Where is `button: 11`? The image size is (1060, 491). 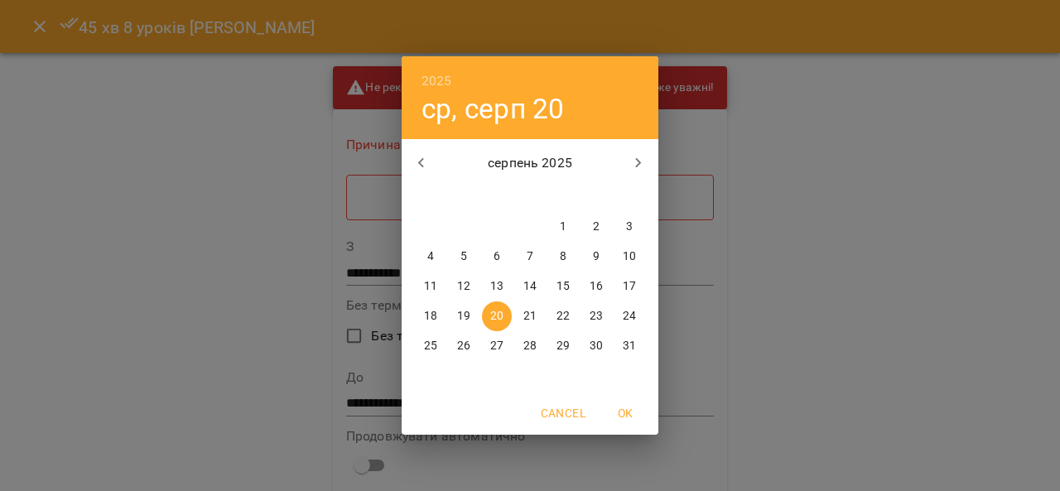
button: 11 is located at coordinates (430, 286).